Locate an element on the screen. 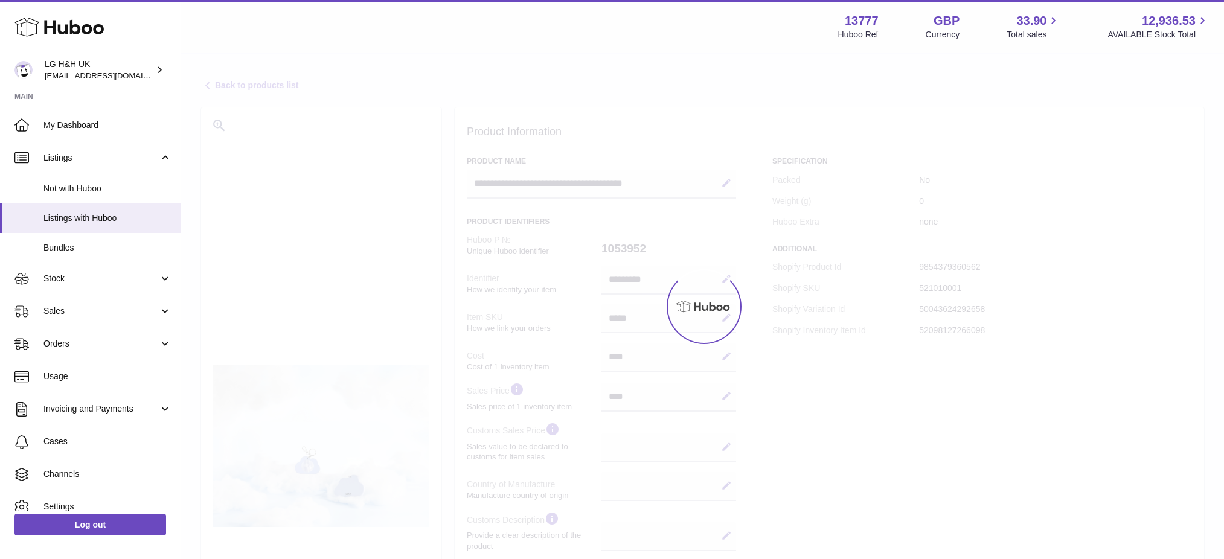  span: Bundles is located at coordinates (107, 248).